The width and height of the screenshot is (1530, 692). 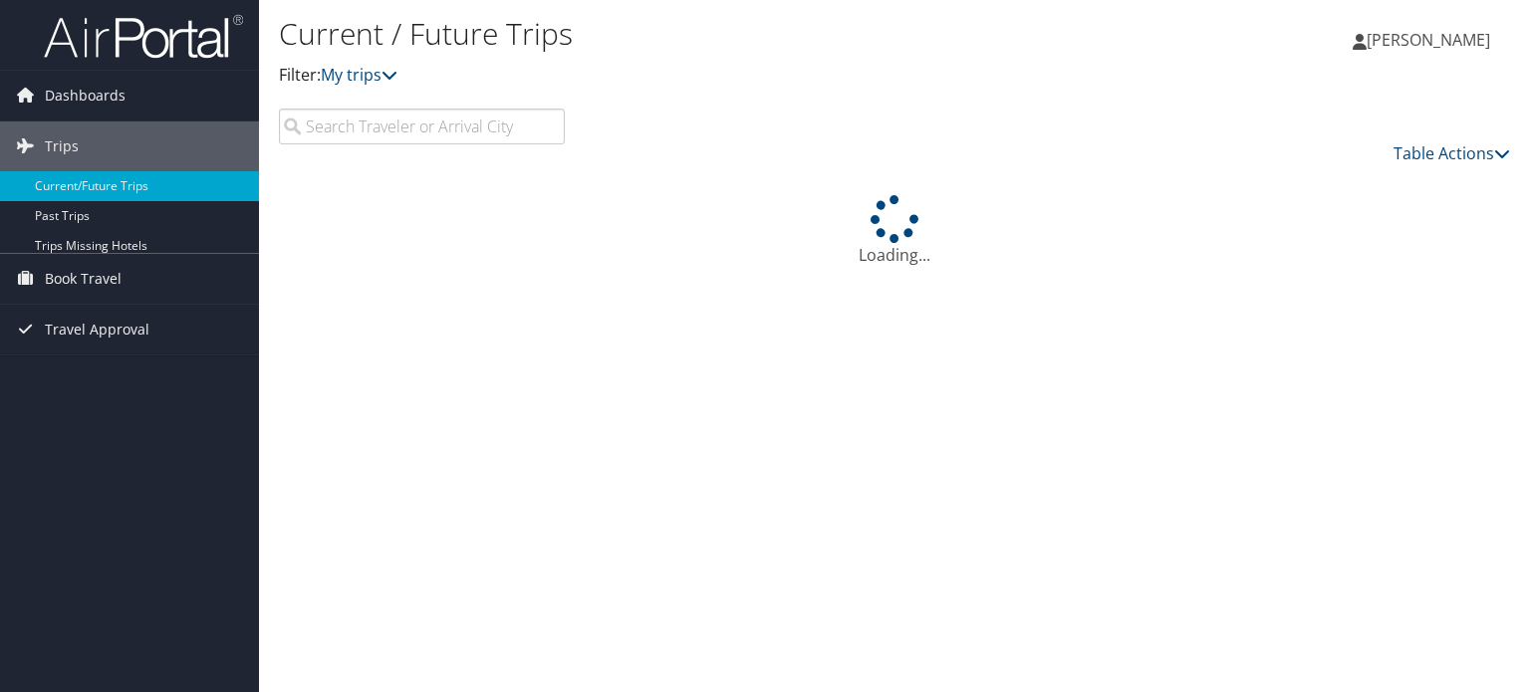 I want to click on a: My trips, so click(x=359, y=75).